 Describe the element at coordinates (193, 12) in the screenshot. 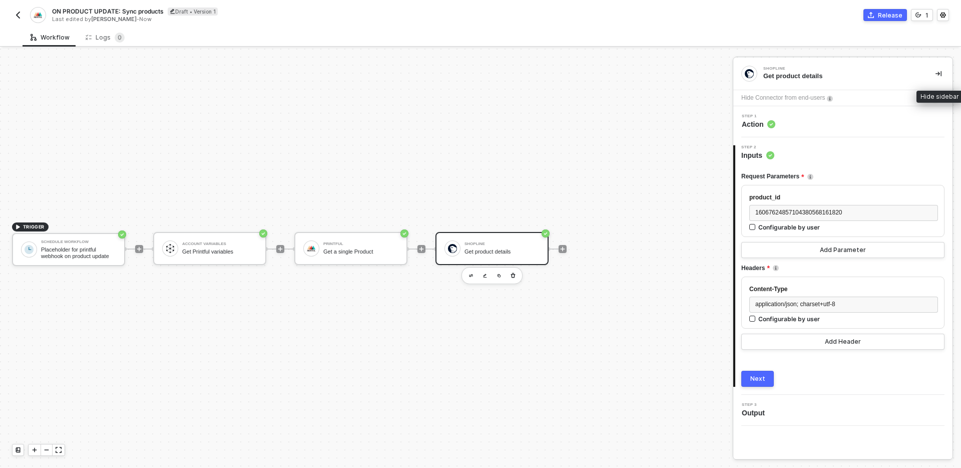

I see `div: Draft • Version 1` at that location.